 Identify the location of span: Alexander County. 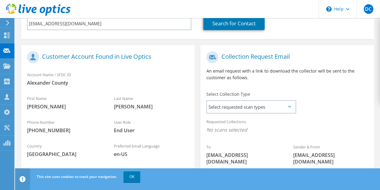
(108, 83).